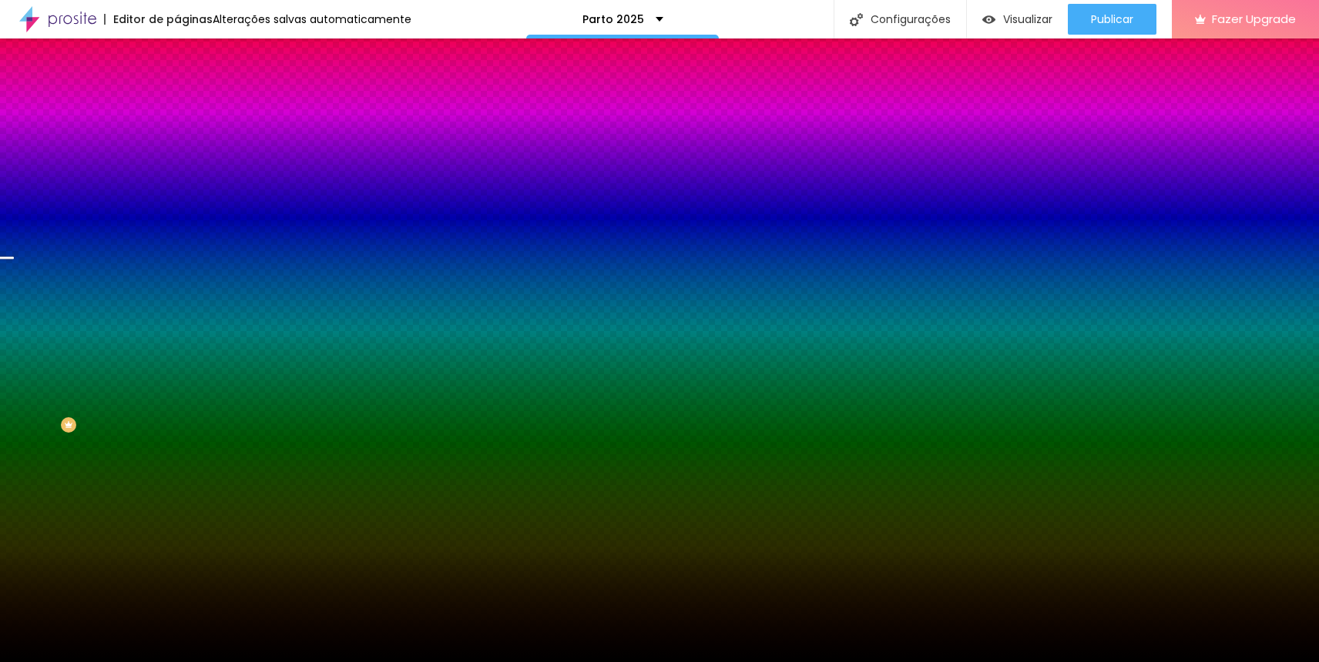 The width and height of the screenshot is (1319, 662). Describe the element at coordinates (158, 19) in the screenshot. I see `div: Editor de páginas` at that location.